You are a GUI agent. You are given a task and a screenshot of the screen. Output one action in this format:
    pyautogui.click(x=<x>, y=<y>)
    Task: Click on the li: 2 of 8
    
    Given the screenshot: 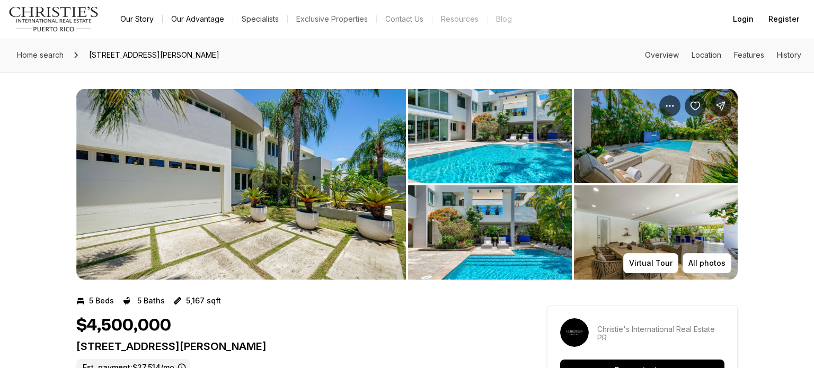 What is the action you would take?
    pyautogui.click(x=573, y=184)
    